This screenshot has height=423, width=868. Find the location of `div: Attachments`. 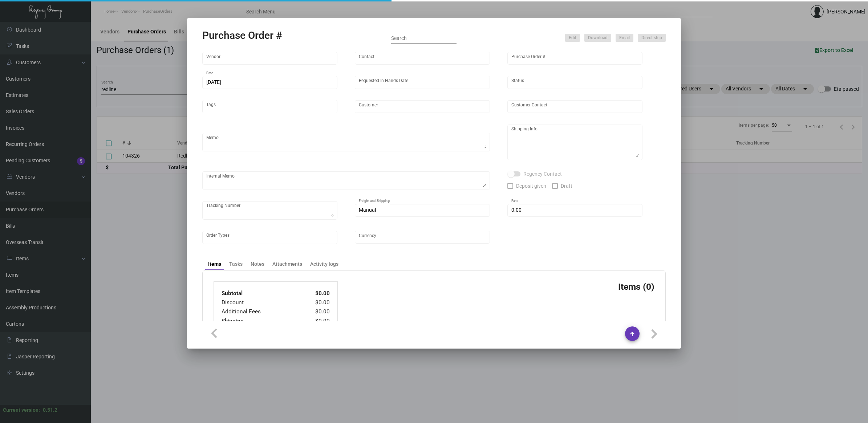

div: Attachments is located at coordinates (287, 264).